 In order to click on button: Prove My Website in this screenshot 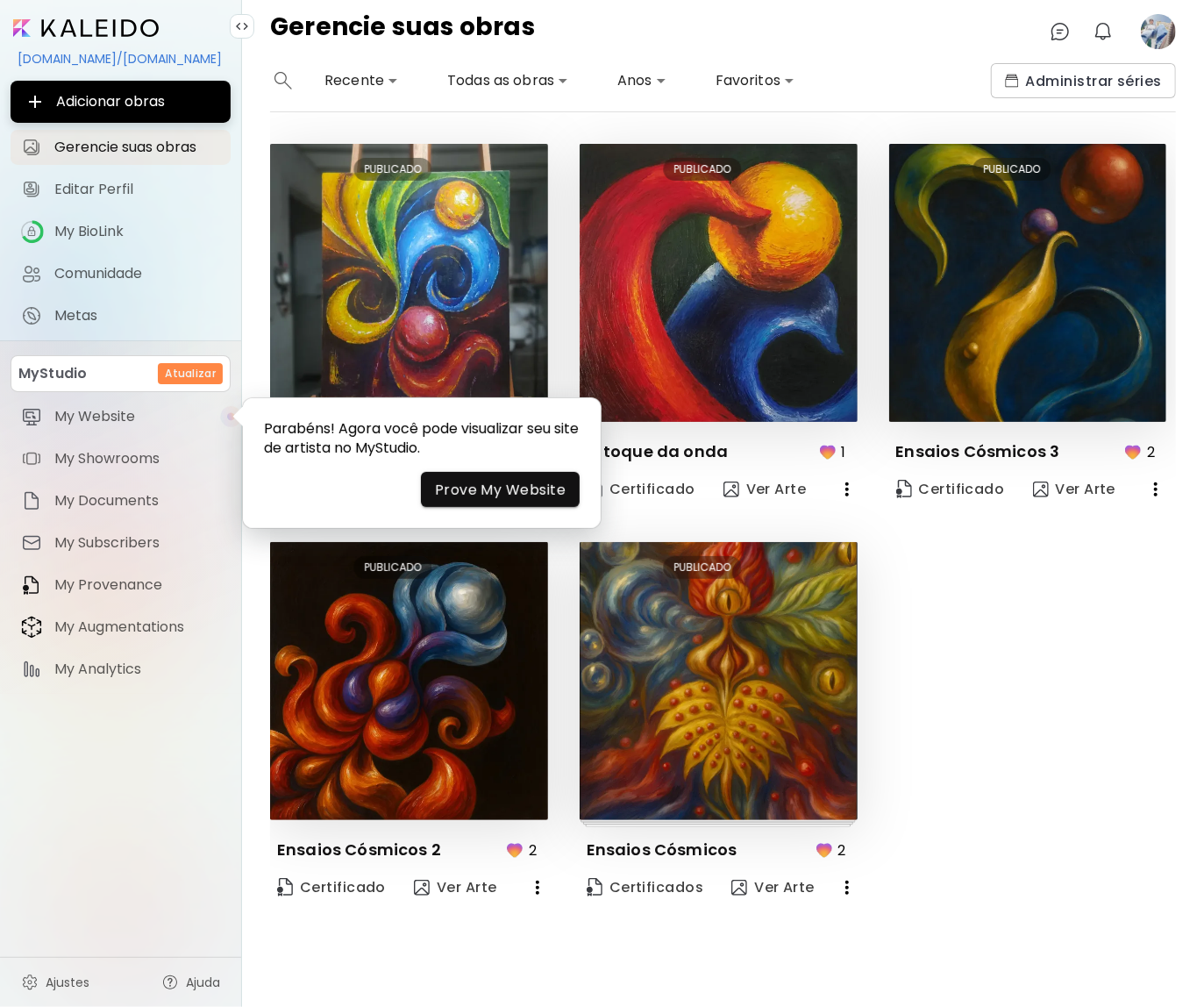, I will do `click(500, 489)`.